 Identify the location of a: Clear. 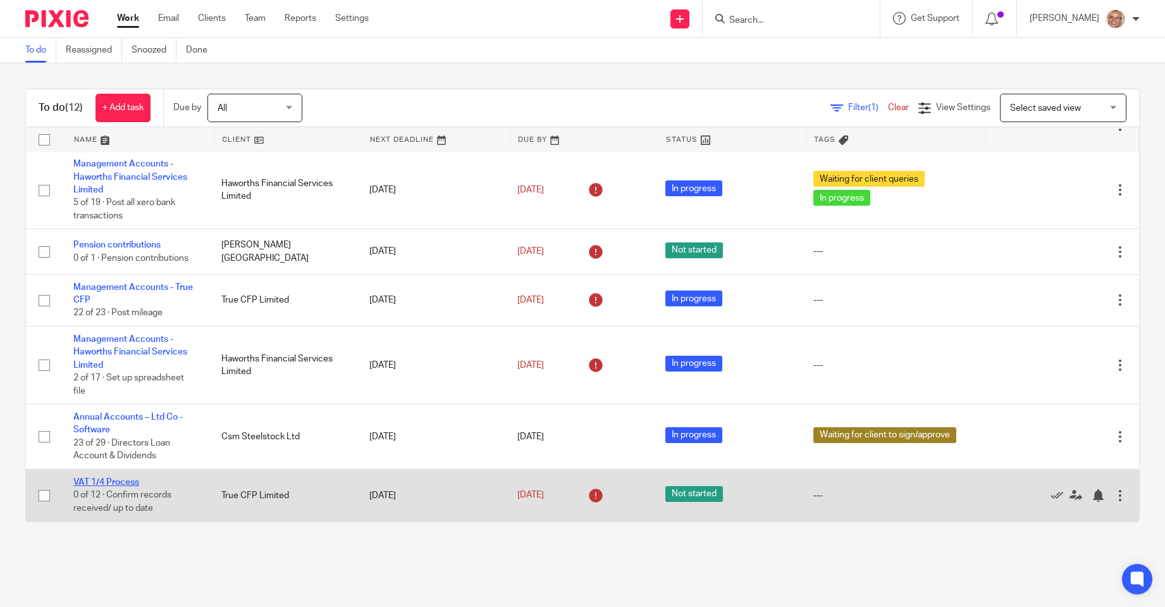
(898, 108).